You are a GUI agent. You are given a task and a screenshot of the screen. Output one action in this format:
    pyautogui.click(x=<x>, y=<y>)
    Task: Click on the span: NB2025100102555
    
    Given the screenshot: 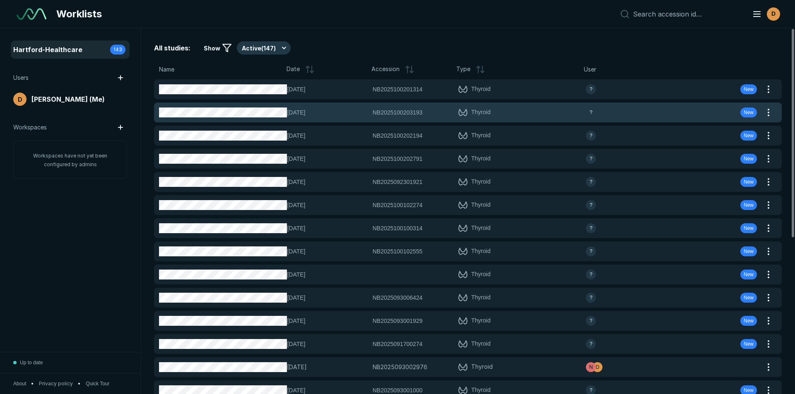 What is the action you would take?
    pyautogui.click(x=397, y=252)
    